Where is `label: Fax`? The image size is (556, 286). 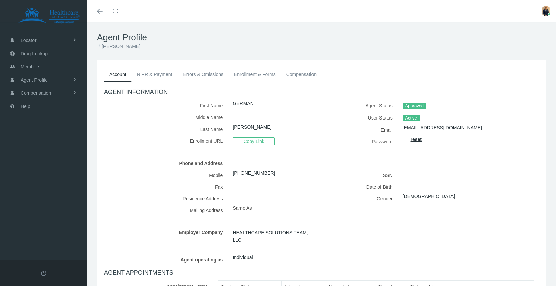 label: Fax is located at coordinates (166, 186).